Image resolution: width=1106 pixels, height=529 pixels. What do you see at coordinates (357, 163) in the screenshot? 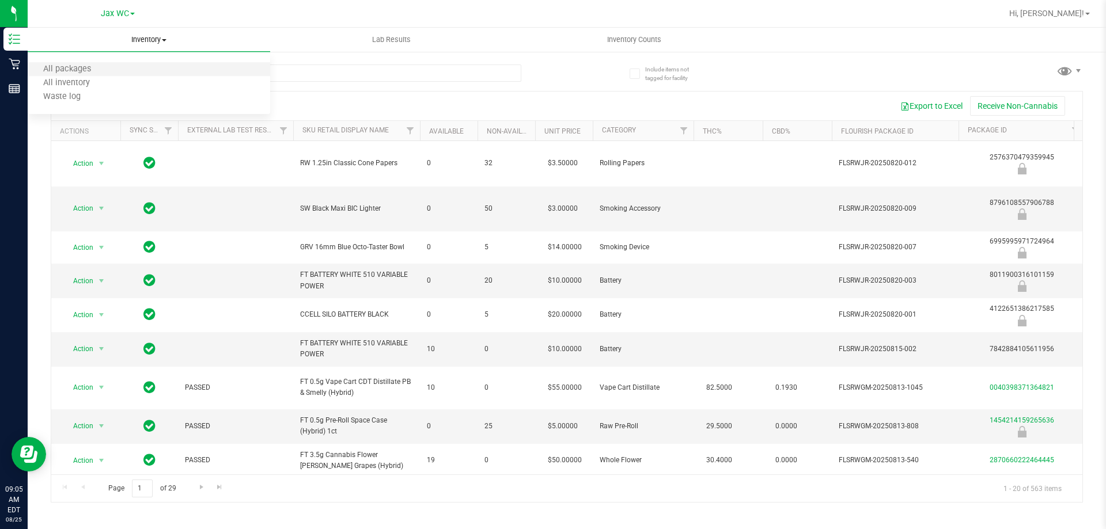
I see `span: RW 1.25in Classic Cone Papers` at bounding box center [357, 163].